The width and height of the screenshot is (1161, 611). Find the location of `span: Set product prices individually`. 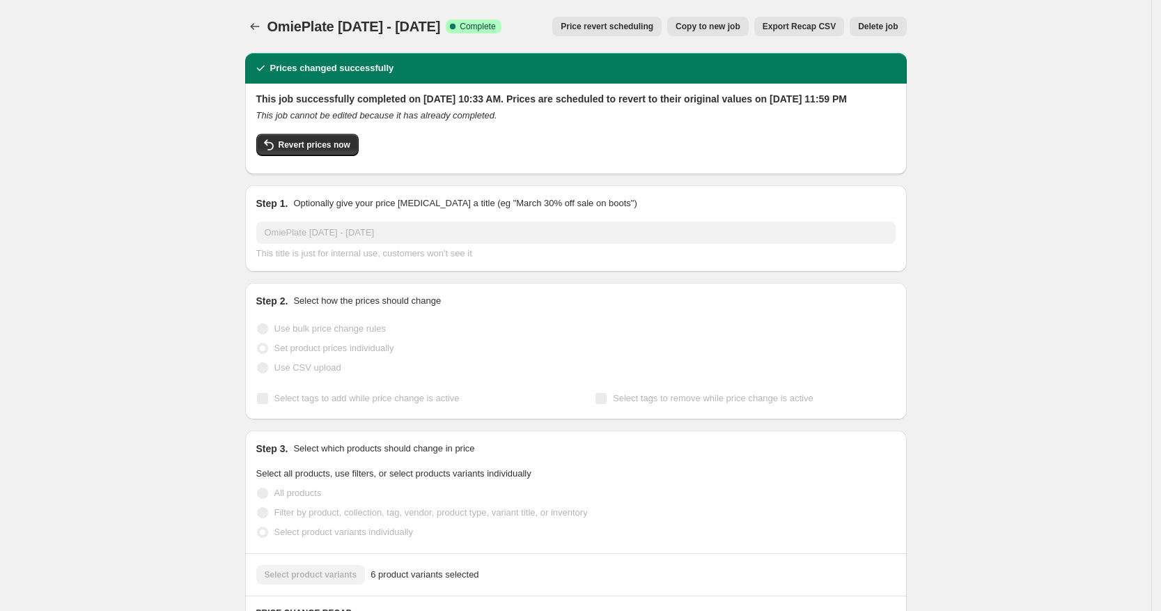

span: Set product prices individually is located at coordinates (334, 347).